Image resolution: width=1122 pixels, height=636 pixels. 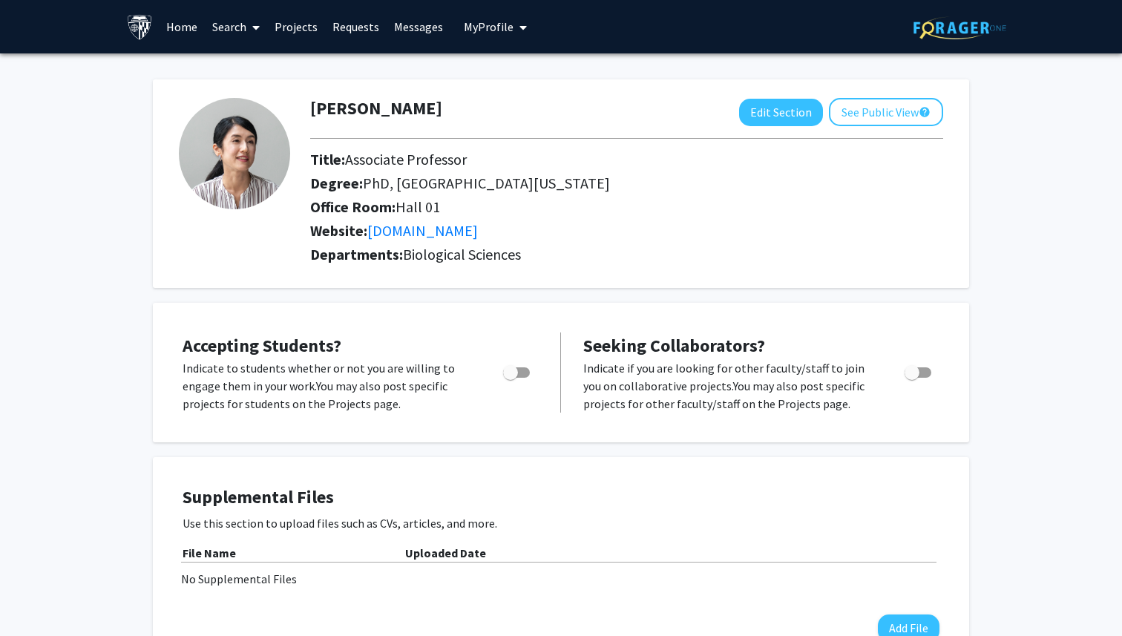 I want to click on p: Indicate if you are looking for other faculty/staff to join you on collaborative projects. You ma..., so click(x=729, y=386).